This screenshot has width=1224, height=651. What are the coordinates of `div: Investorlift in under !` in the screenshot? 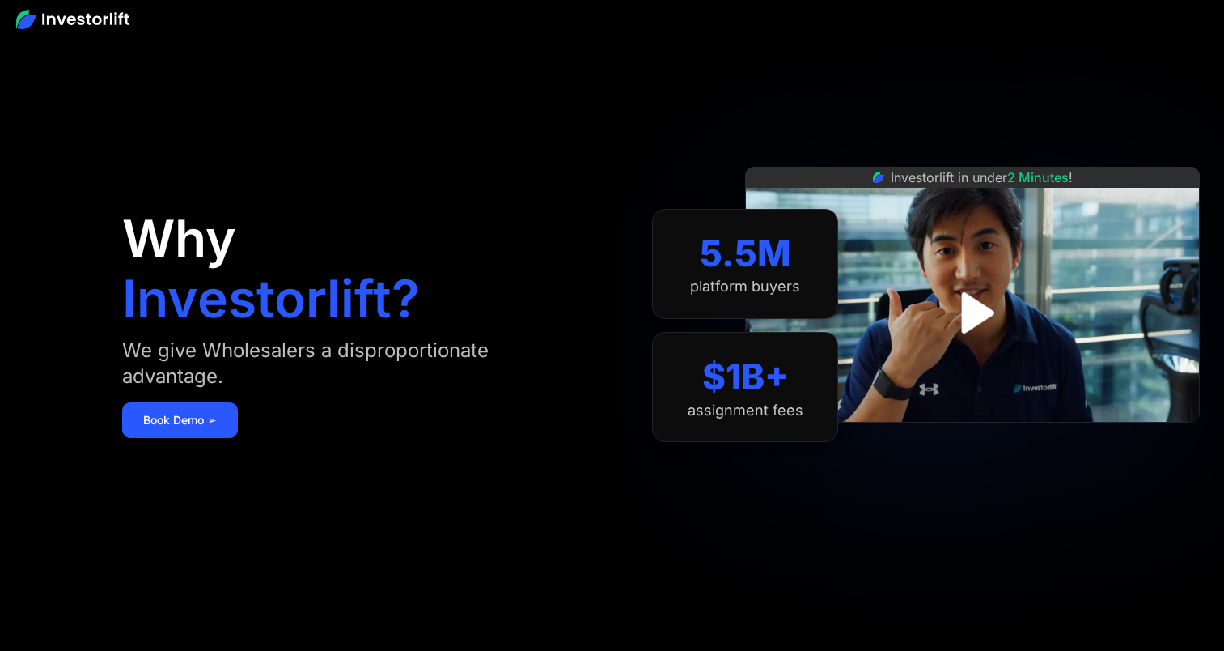 It's located at (982, 177).